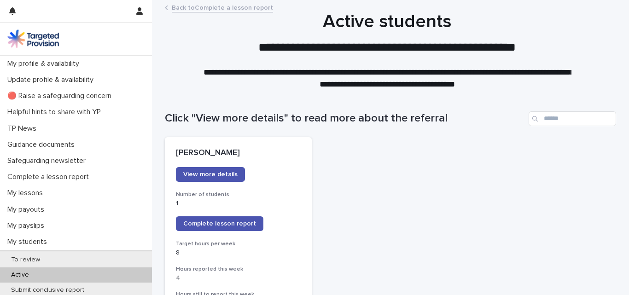  Describe the element at coordinates (238, 278) in the screenshot. I see `p: 4` at that location.